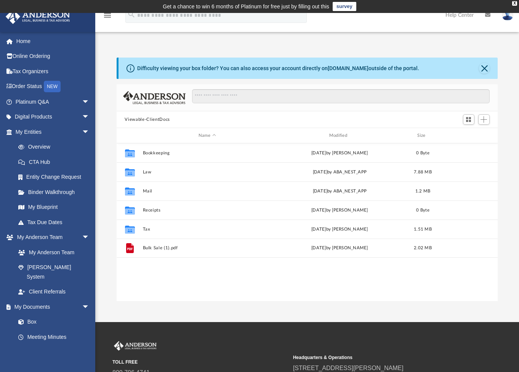 The image size is (519, 372). Describe the element at coordinates (53, 87) in the screenshot. I see `a: Order StatusNEW` at that location.